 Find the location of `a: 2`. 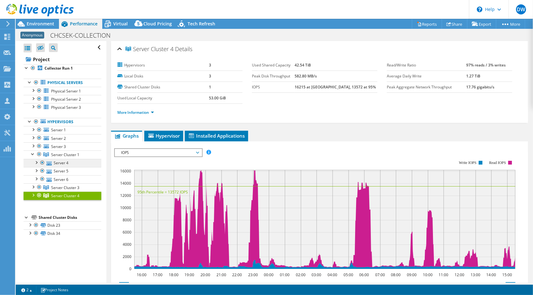

a: 2 is located at coordinates (27, 290).